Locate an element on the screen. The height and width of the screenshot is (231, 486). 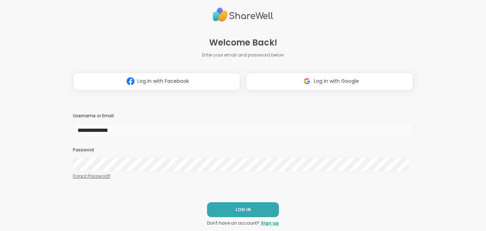
h3: Password is located at coordinates (243, 150).